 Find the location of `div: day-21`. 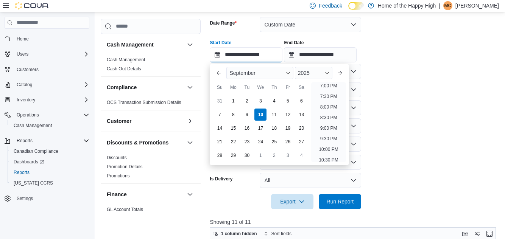

div: day-21 is located at coordinates (220, 142).